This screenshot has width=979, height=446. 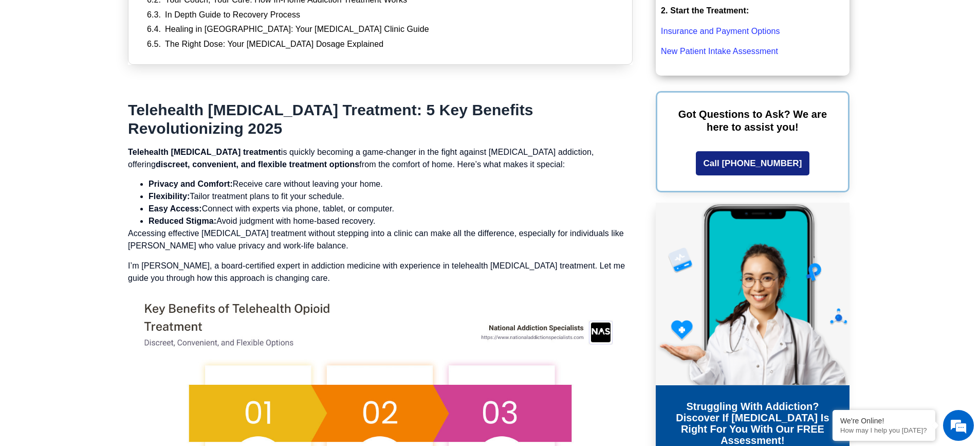 I want to click on li: Receive care without leaving your home., so click(x=391, y=184).